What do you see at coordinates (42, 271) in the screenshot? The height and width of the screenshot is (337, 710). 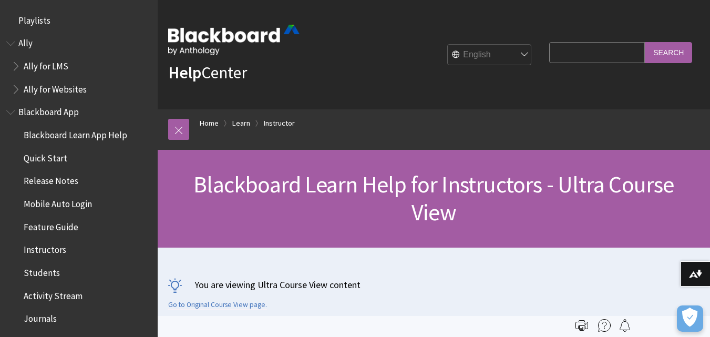 I see `span: Students` at bounding box center [42, 271].